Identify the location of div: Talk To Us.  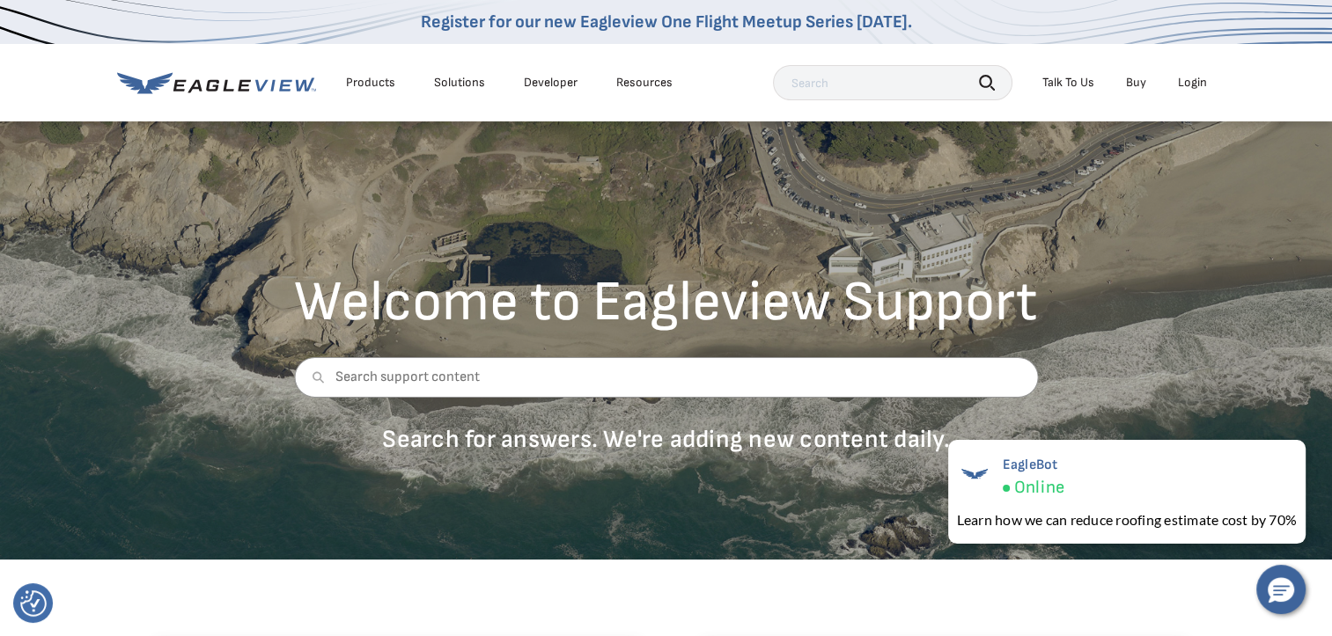
(1068, 83).